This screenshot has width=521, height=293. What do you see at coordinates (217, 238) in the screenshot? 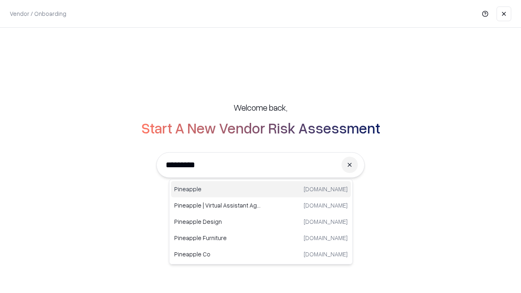
I see `p: Pineapple Furniture` at bounding box center [217, 238].